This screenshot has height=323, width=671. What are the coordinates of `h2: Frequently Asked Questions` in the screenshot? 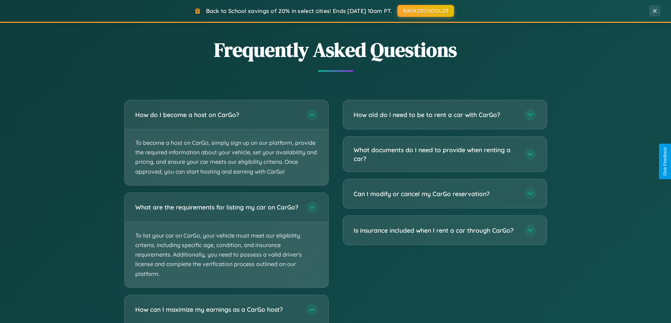 It's located at (335, 50).